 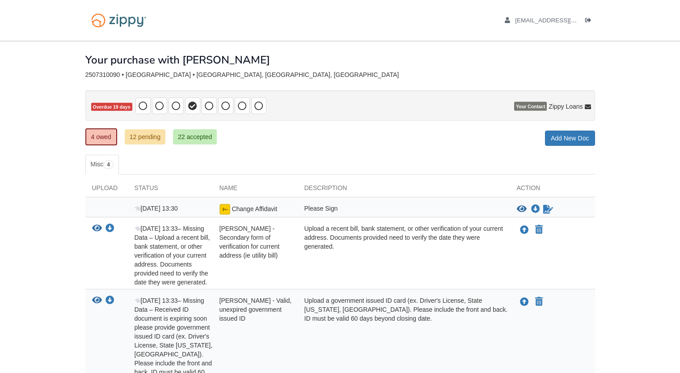 What do you see at coordinates (535, 209) in the screenshot?
I see `a: Download Change Affidavit` at bounding box center [535, 209].